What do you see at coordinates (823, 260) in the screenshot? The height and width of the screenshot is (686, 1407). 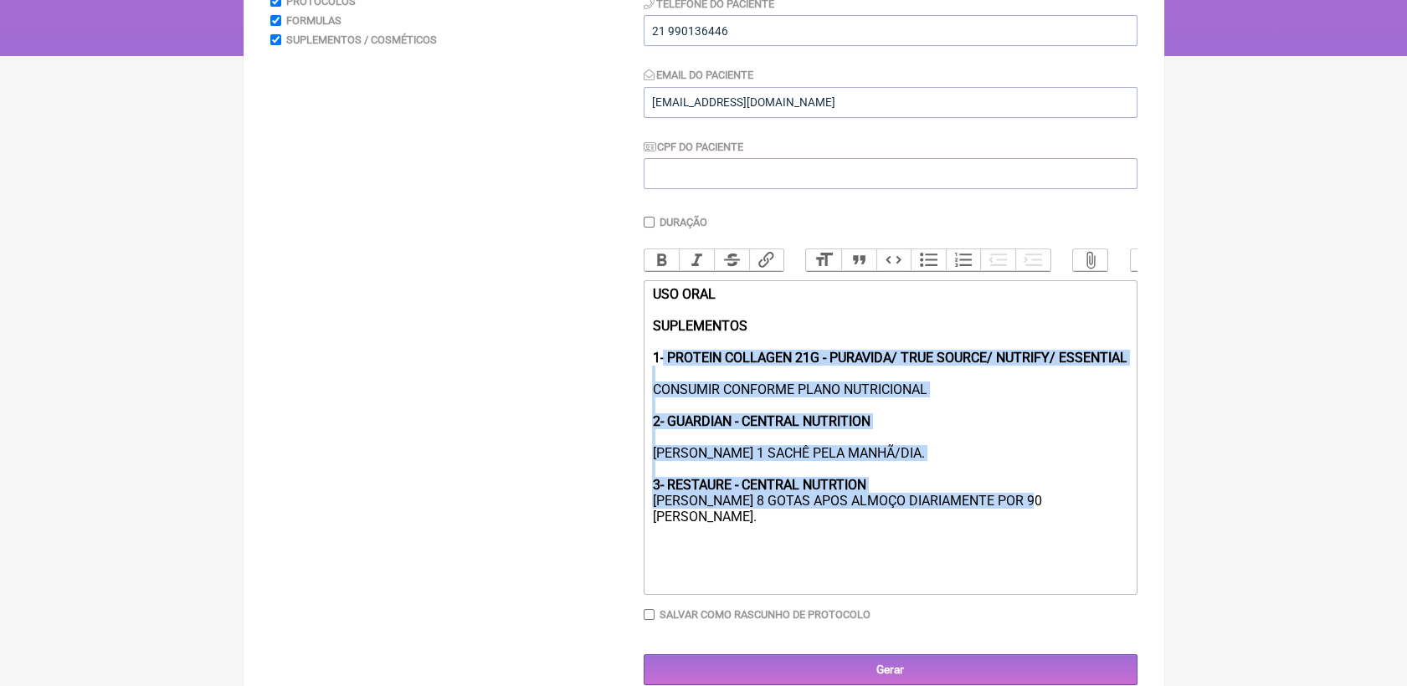 I see `button: Heading` at bounding box center [823, 260].